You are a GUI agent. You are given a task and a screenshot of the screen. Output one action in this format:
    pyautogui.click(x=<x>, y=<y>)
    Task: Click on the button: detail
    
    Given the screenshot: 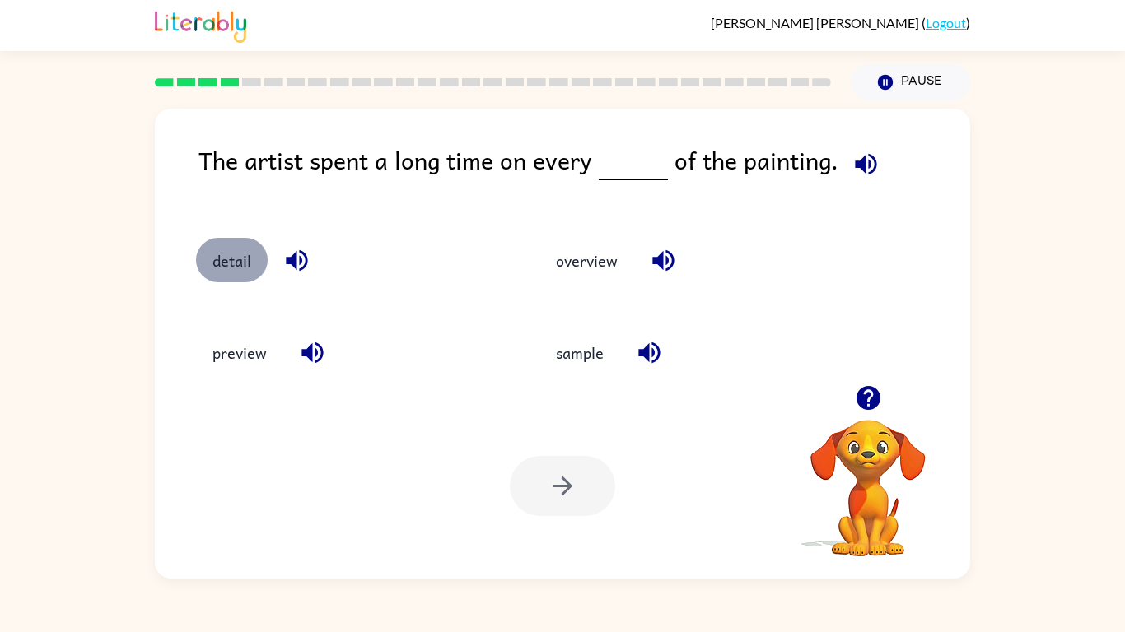 What is the action you would take?
    pyautogui.click(x=231, y=260)
    